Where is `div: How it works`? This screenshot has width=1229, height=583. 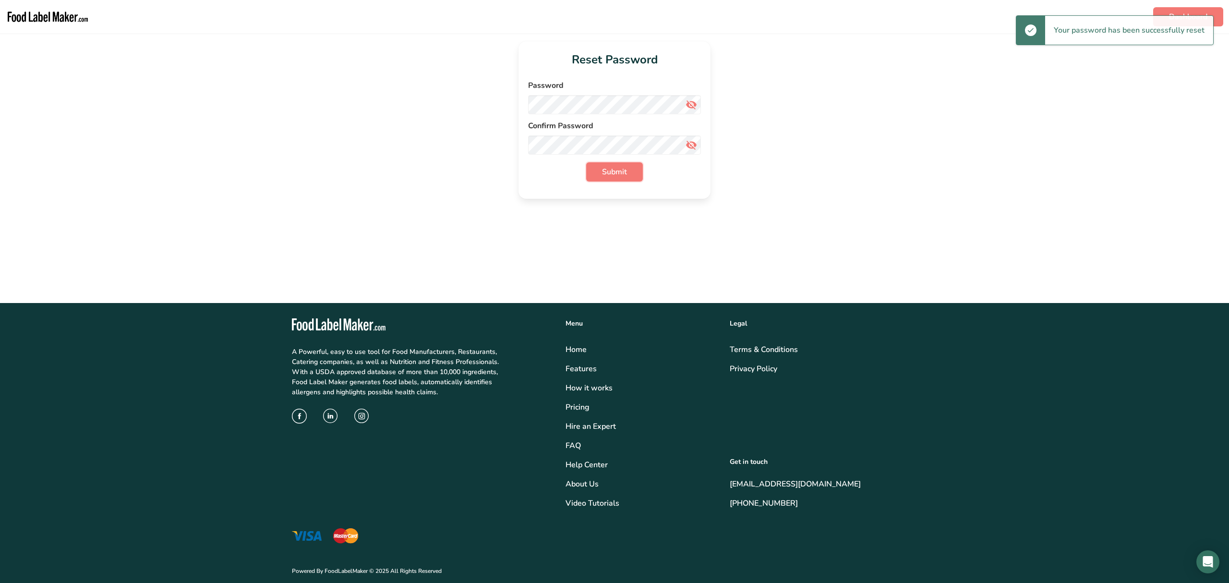 div: How it works is located at coordinates (642, 388).